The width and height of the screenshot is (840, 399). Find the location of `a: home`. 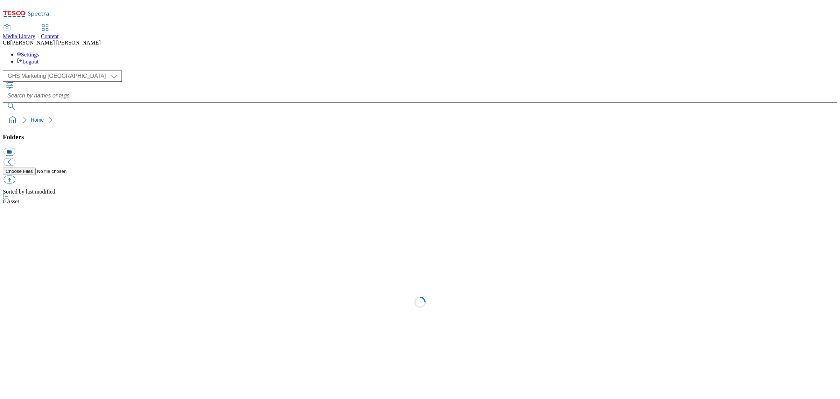

a: home is located at coordinates (13, 120).